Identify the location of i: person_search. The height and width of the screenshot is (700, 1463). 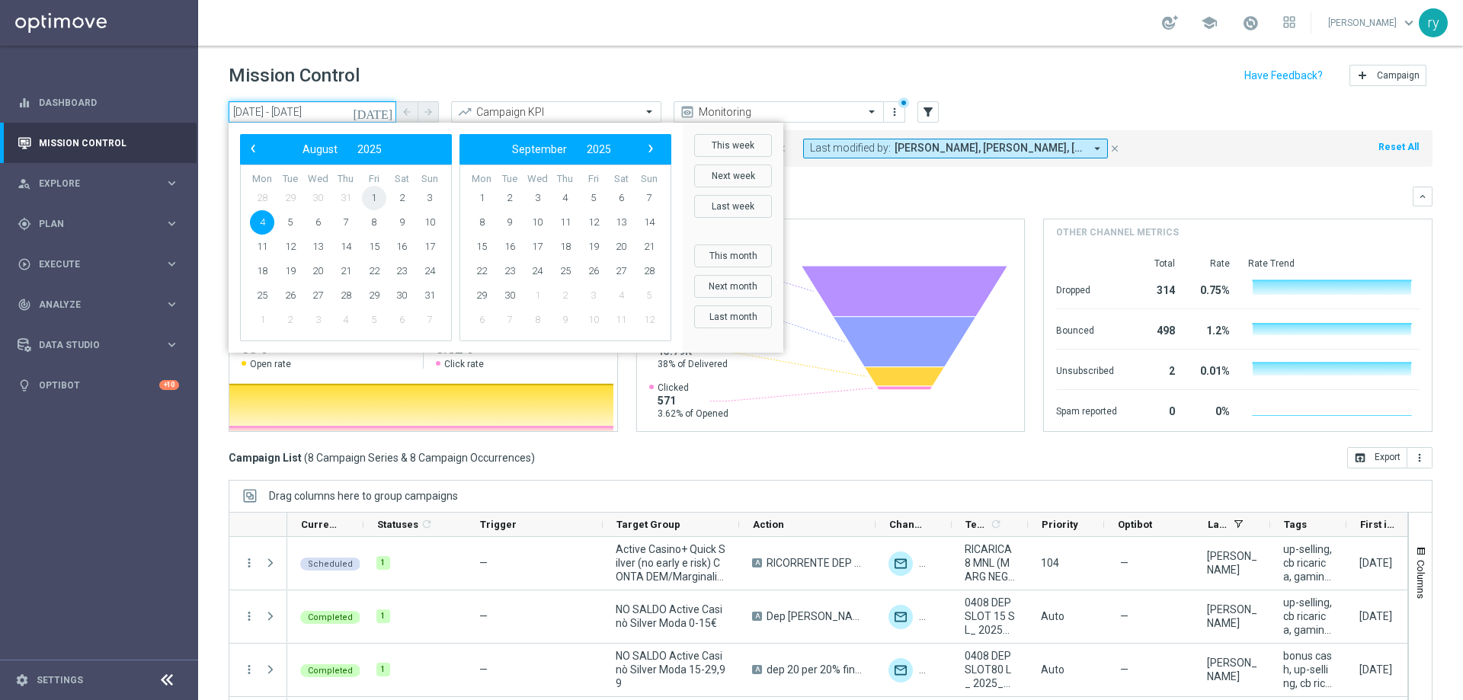
(24, 184).